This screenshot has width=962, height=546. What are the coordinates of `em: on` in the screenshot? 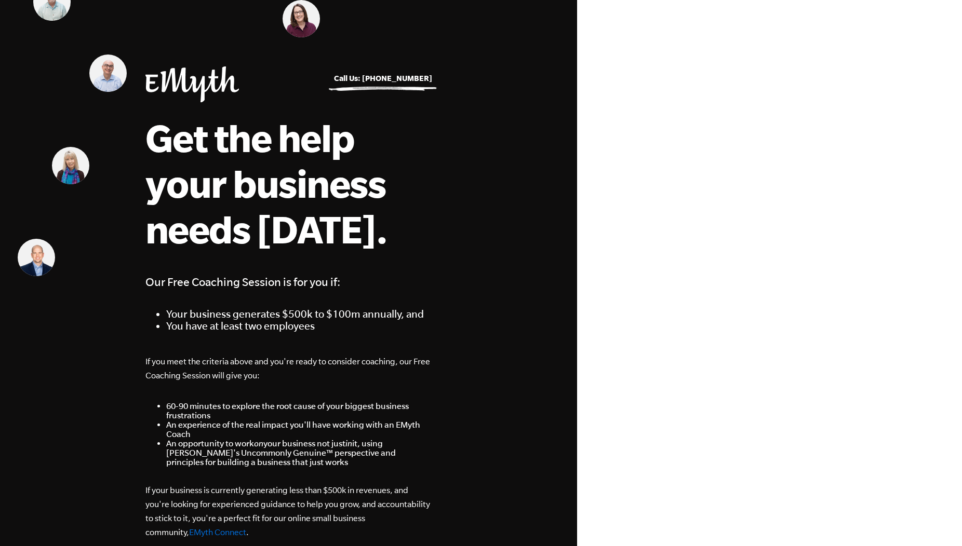 It's located at (259, 444).